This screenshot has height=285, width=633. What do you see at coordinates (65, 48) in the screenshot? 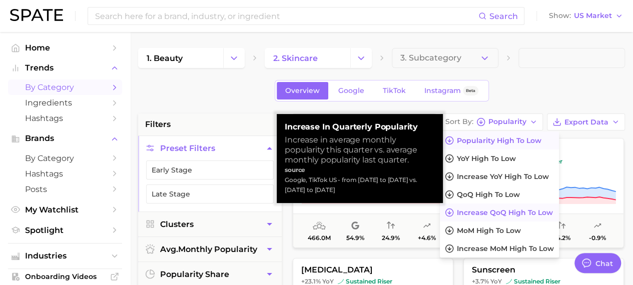
I see `a: Home` at bounding box center [65, 48].